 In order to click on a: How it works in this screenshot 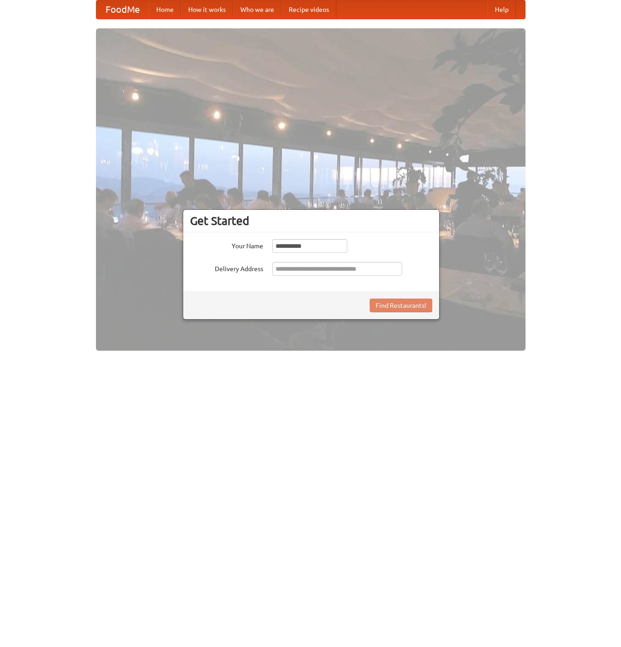, I will do `click(207, 10)`.